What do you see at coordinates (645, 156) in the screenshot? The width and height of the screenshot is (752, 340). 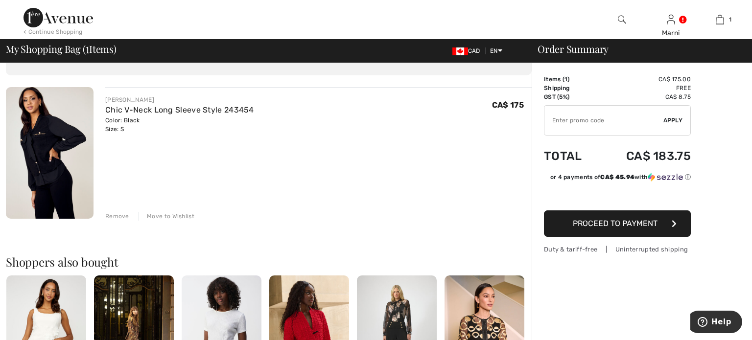 I see `td: CA$ 183.75` at bounding box center [645, 156].